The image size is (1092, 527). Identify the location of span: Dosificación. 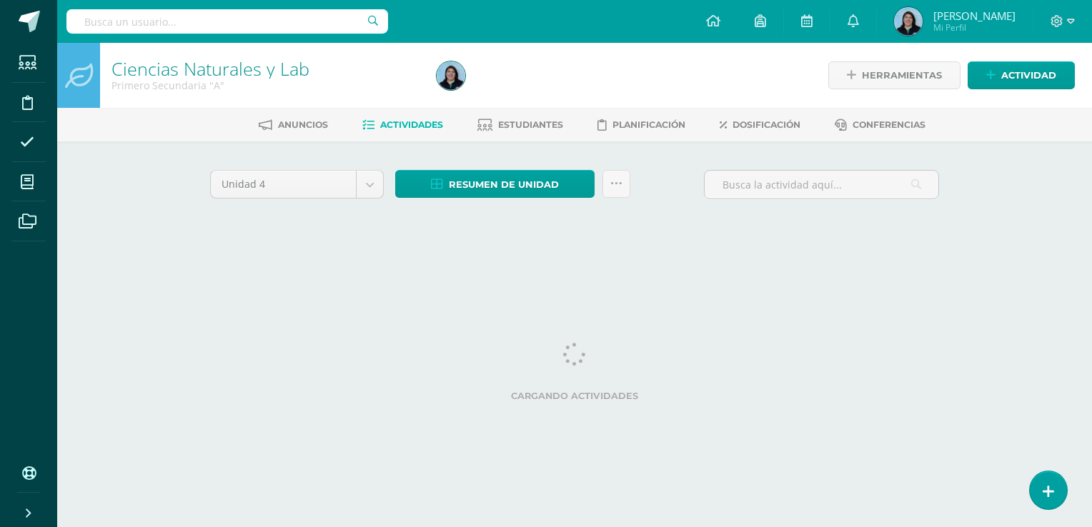
(766, 124).